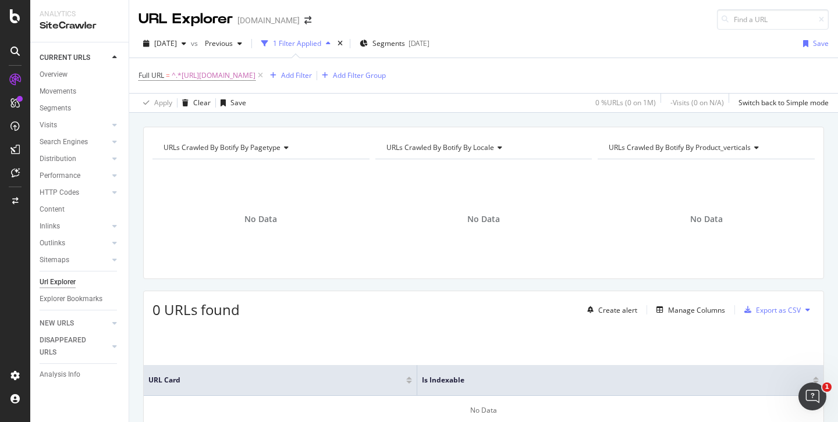  What do you see at coordinates (65, 58) in the screenshot?
I see `div: CURRENT URLS` at bounding box center [65, 58].